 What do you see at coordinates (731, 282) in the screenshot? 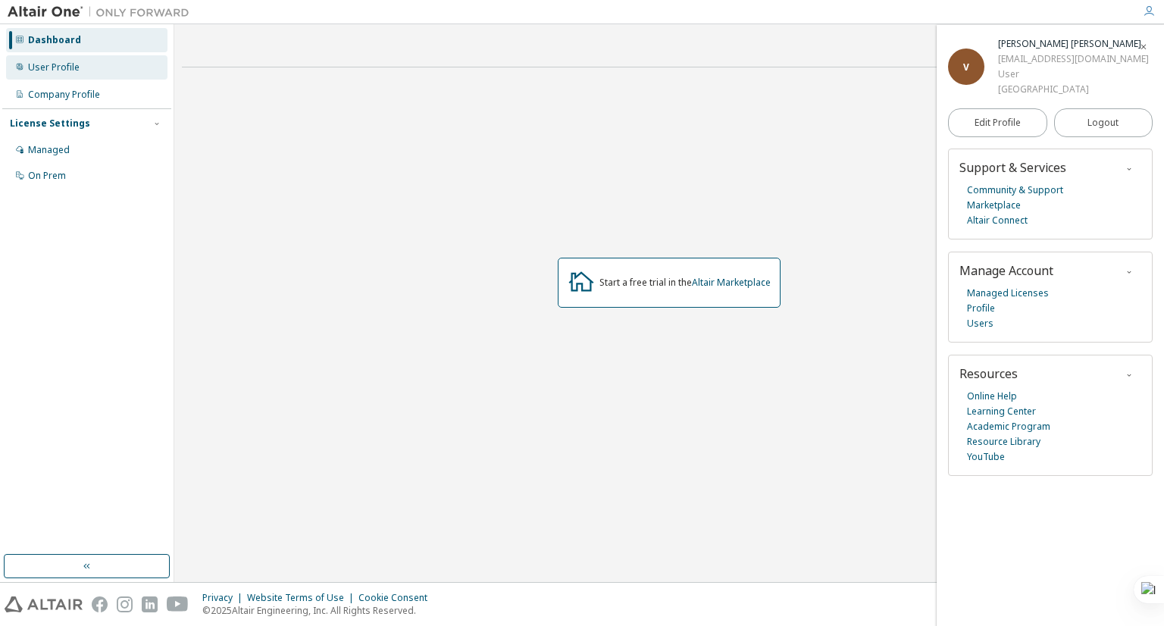
I see `a: Altair Marketplace` at bounding box center [731, 282].